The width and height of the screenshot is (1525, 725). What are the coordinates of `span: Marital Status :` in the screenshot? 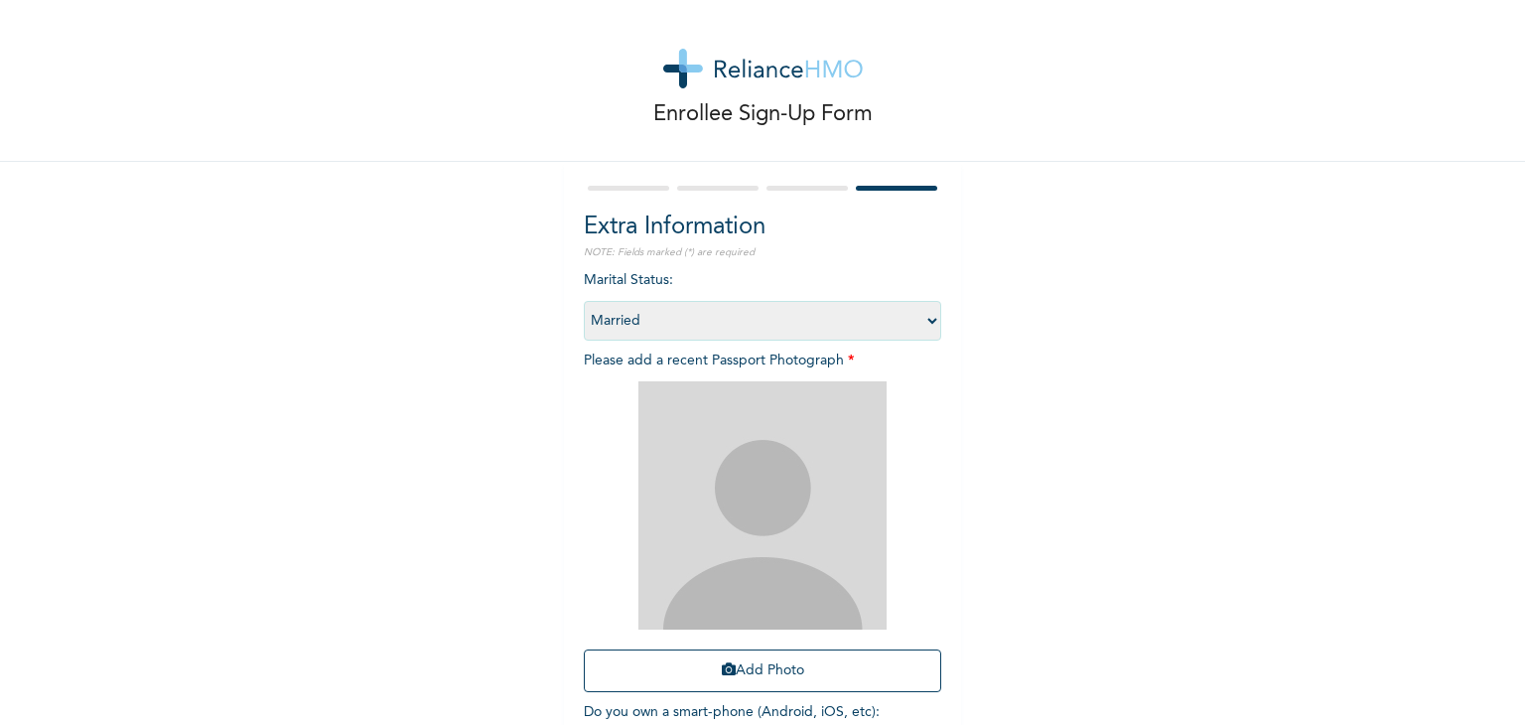 It's located at (763, 300).